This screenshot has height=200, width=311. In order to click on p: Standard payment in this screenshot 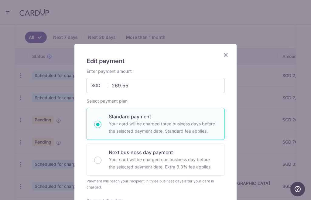, I will do `click(163, 117)`.